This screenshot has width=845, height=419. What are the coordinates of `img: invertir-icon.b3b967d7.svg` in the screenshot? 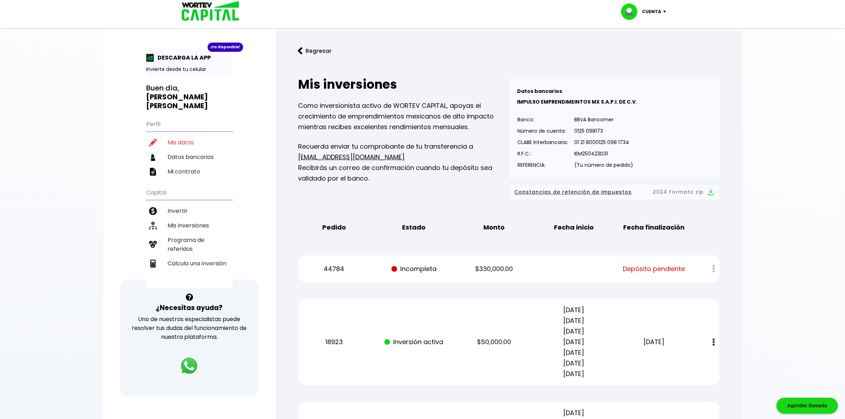 It's located at (153, 211).